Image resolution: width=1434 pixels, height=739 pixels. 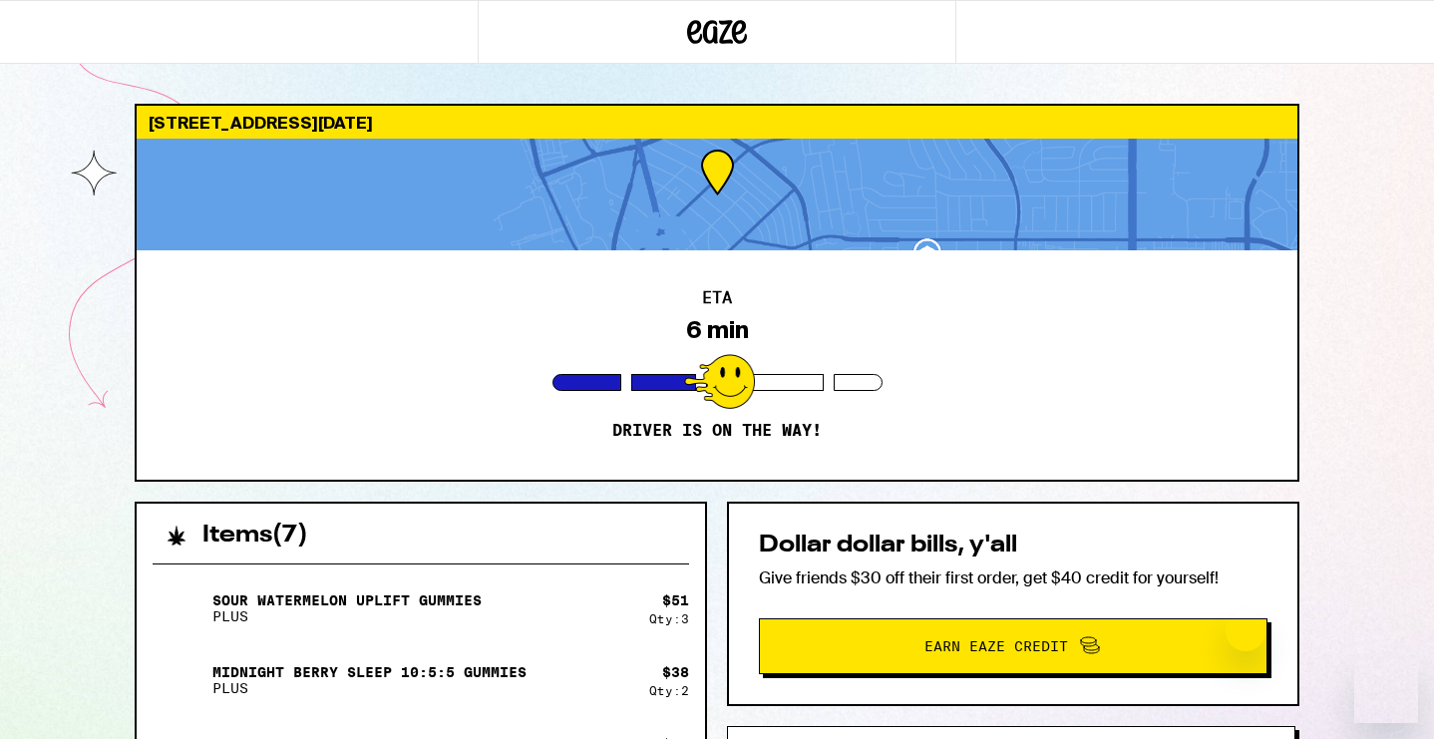 What do you see at coordinates (1013, 546) in the screenshot?
I see `h2: Dollar dollar bills, y'all` at bounding box center [1013, 546].